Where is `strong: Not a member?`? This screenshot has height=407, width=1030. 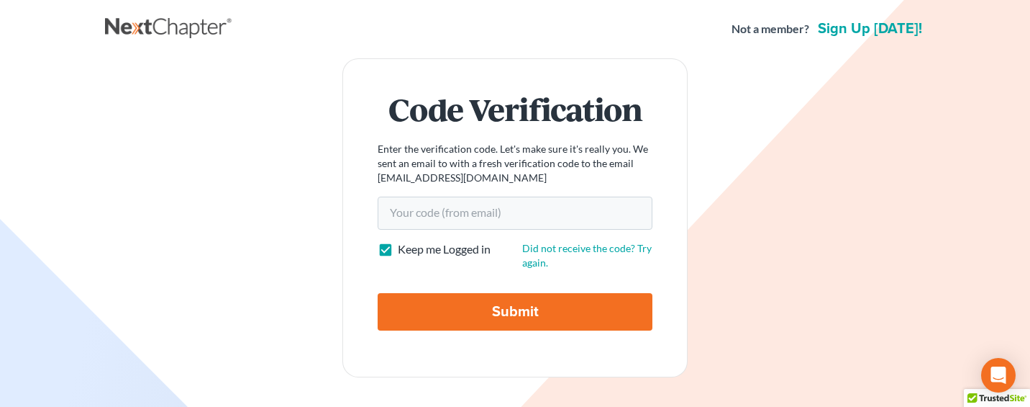
strong: Not a member? is located at coordinates (771, 29).